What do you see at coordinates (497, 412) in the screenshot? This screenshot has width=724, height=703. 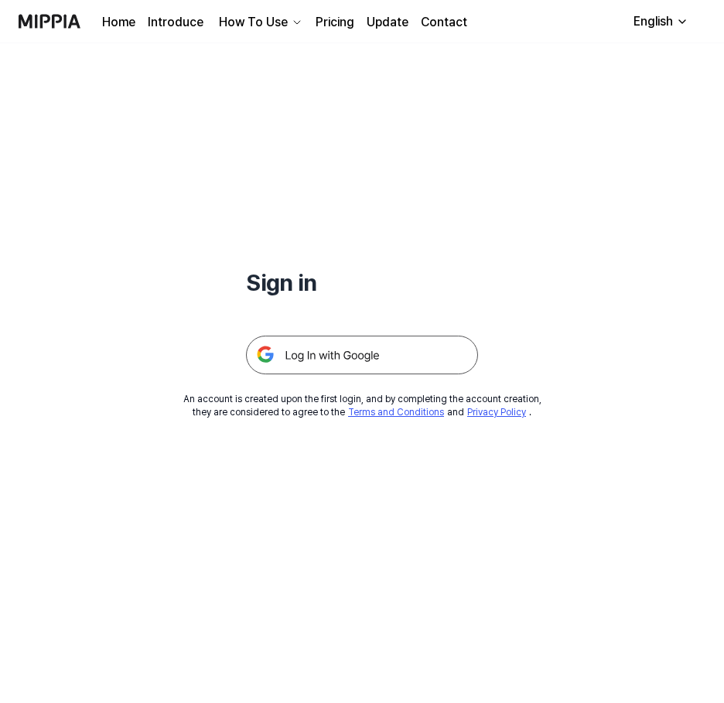 I see `a: Privacy Policy` at bounding box center [497, 412].